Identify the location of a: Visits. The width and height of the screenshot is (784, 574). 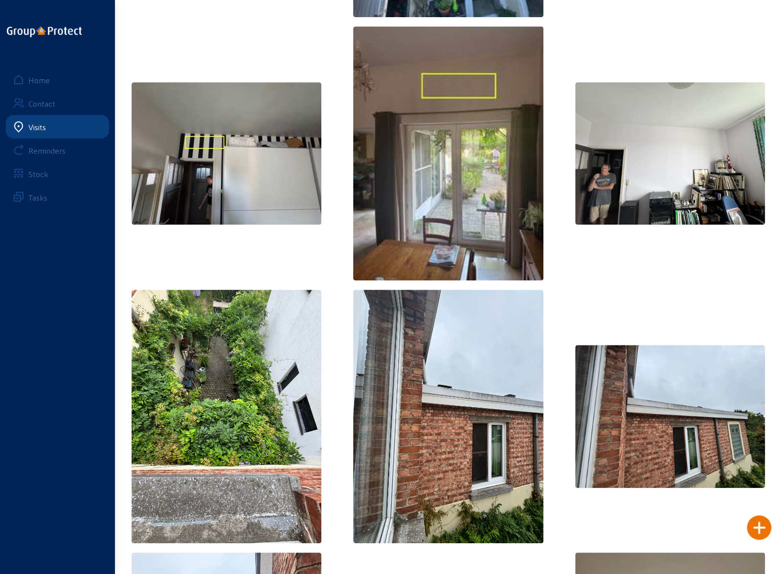
(57, 127).